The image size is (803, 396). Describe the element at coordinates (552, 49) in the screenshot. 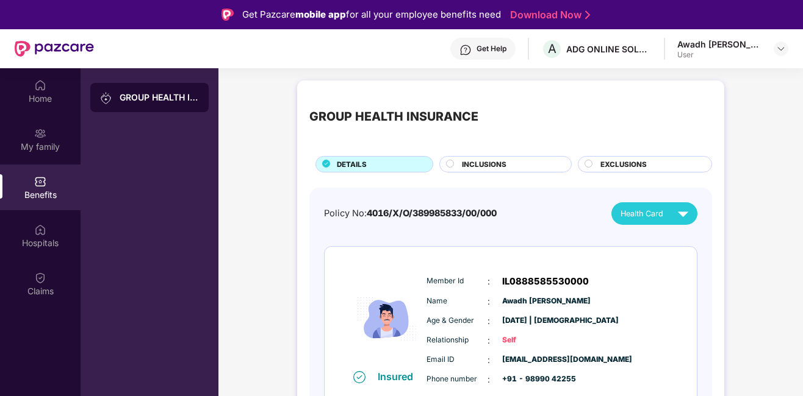

I see `span: A` at that location.